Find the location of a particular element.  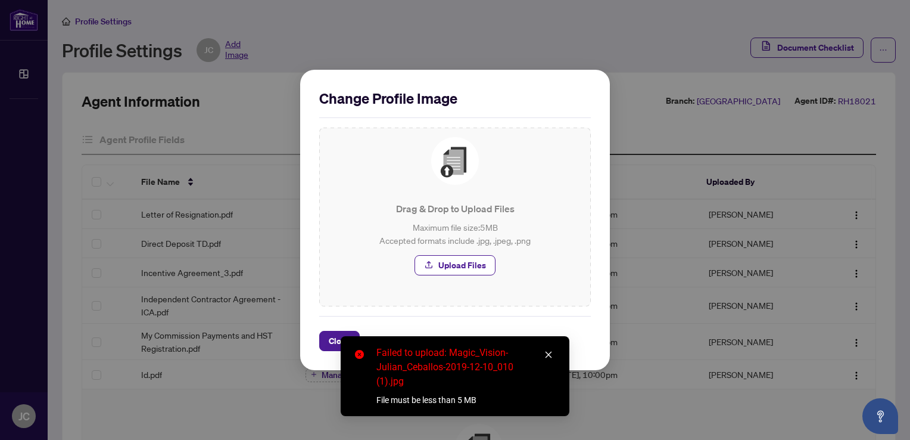

span: File UploadDrag & Drop to Upload FilesMaximum file size:5MBAccepted formats include .jpg, .jpeg, ... is located at coordinates (455, 206).